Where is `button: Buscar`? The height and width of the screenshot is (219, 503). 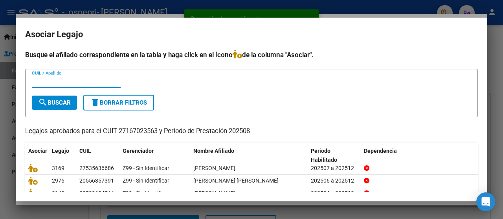
button: Buscar is located at coordinates (54, 103).